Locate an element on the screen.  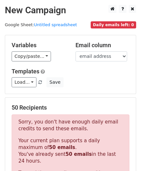
h5: Variables is located at coordinates (39, 45).